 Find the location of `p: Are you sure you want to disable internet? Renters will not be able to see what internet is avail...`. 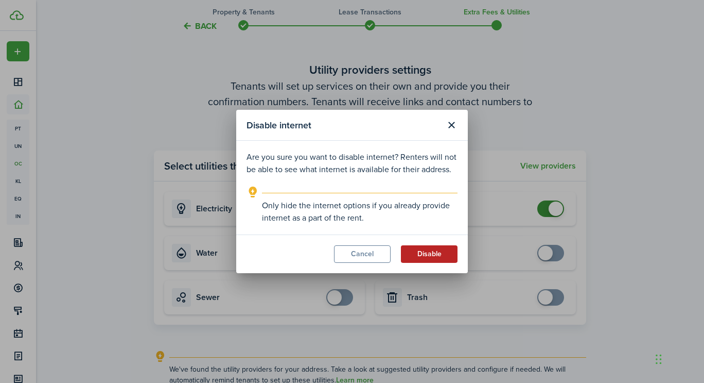

p: Are you sure you want to disable internet? Renters will not be able to see what internet is avail... is located at coordinates (352, 163).